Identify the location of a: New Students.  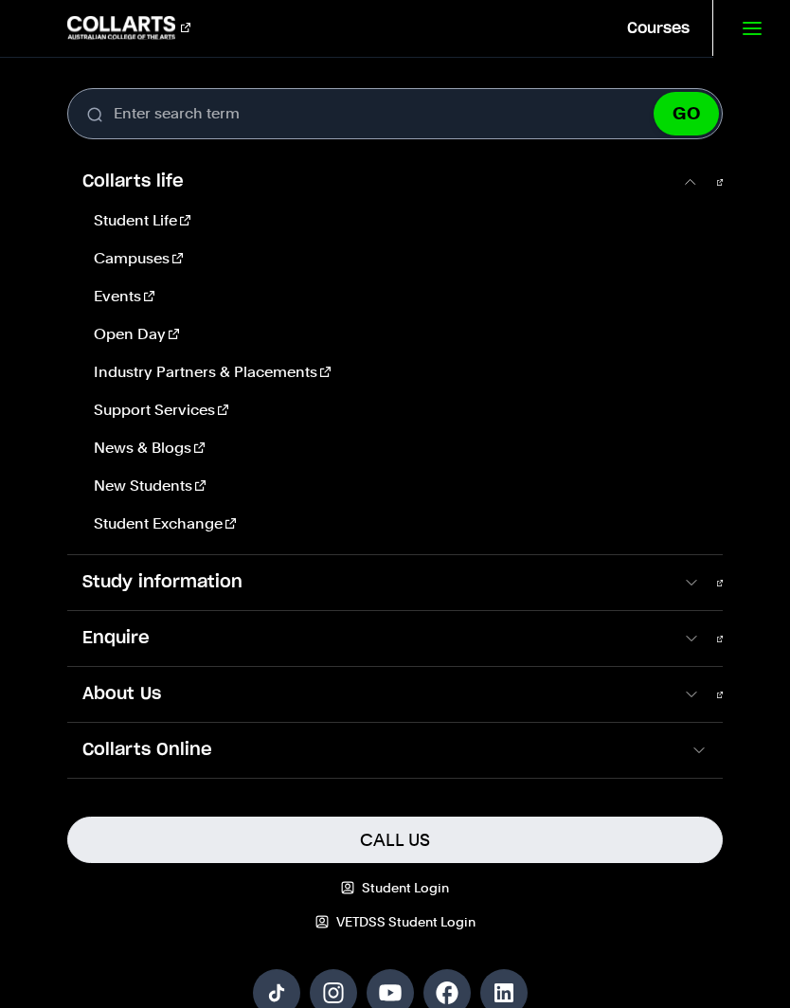
(397, 486).